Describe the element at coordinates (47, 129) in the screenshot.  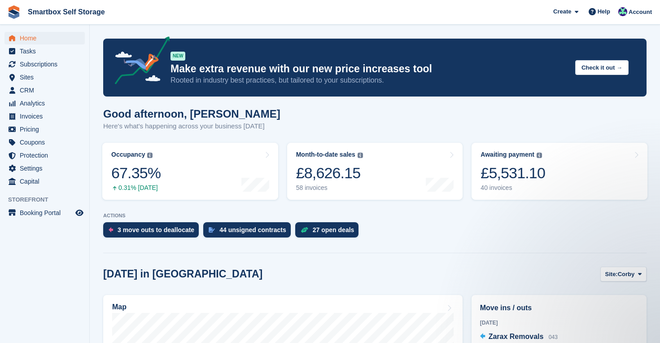
I see `span: Pricing` at that location.